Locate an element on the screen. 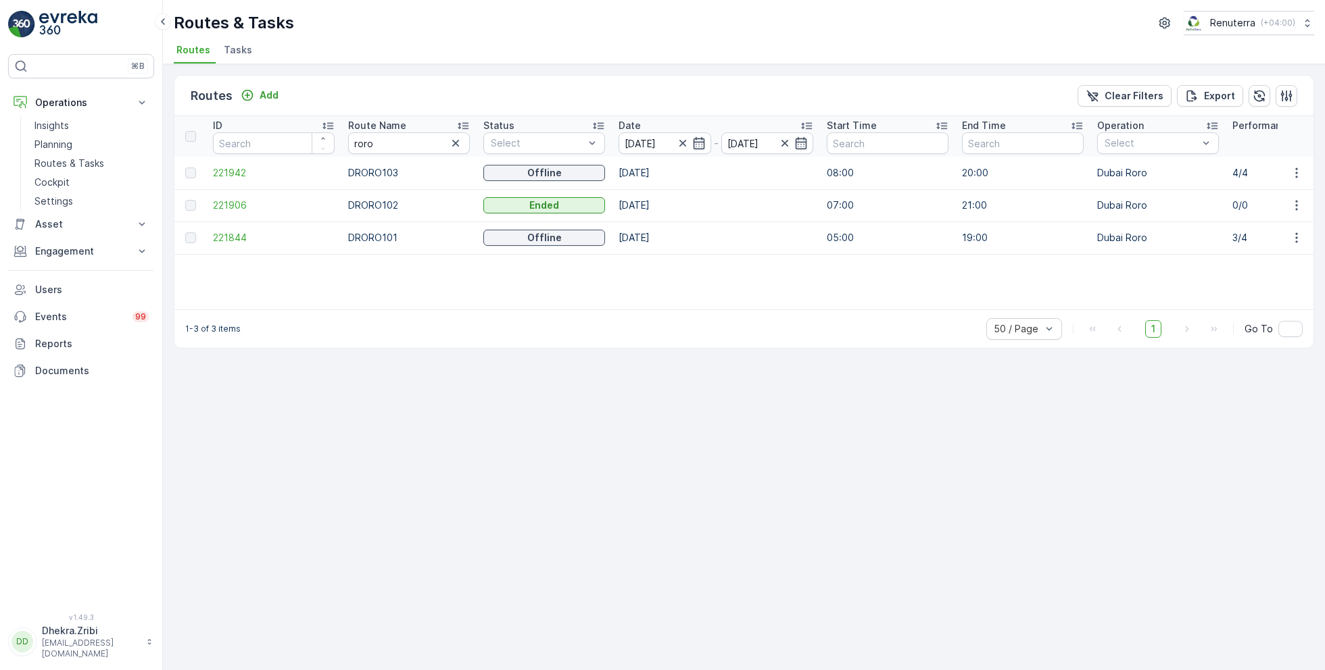 The height and width of the screenshot is (670, 1325). a: Insights is located at coordinates (91, 126).